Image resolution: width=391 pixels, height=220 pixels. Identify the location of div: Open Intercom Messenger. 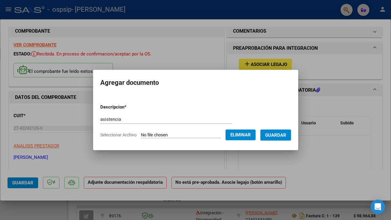
(378, 207).